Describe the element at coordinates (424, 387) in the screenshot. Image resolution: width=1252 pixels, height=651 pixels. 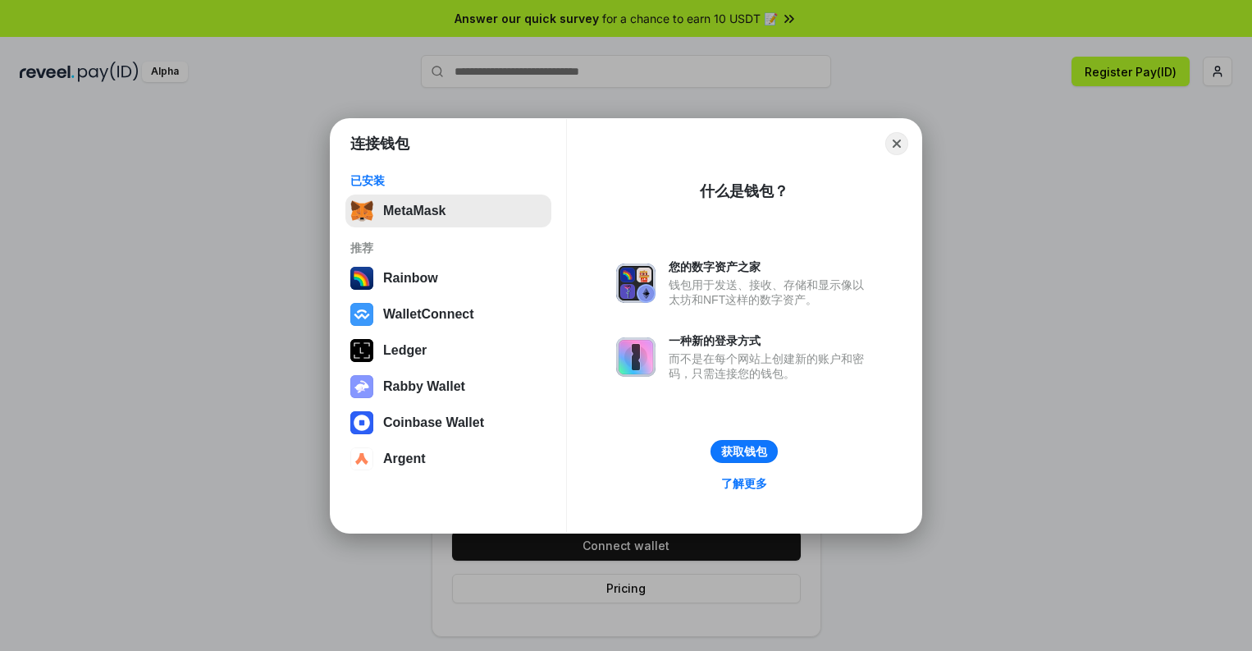
I see `div: Rabby Wallet` at that location.